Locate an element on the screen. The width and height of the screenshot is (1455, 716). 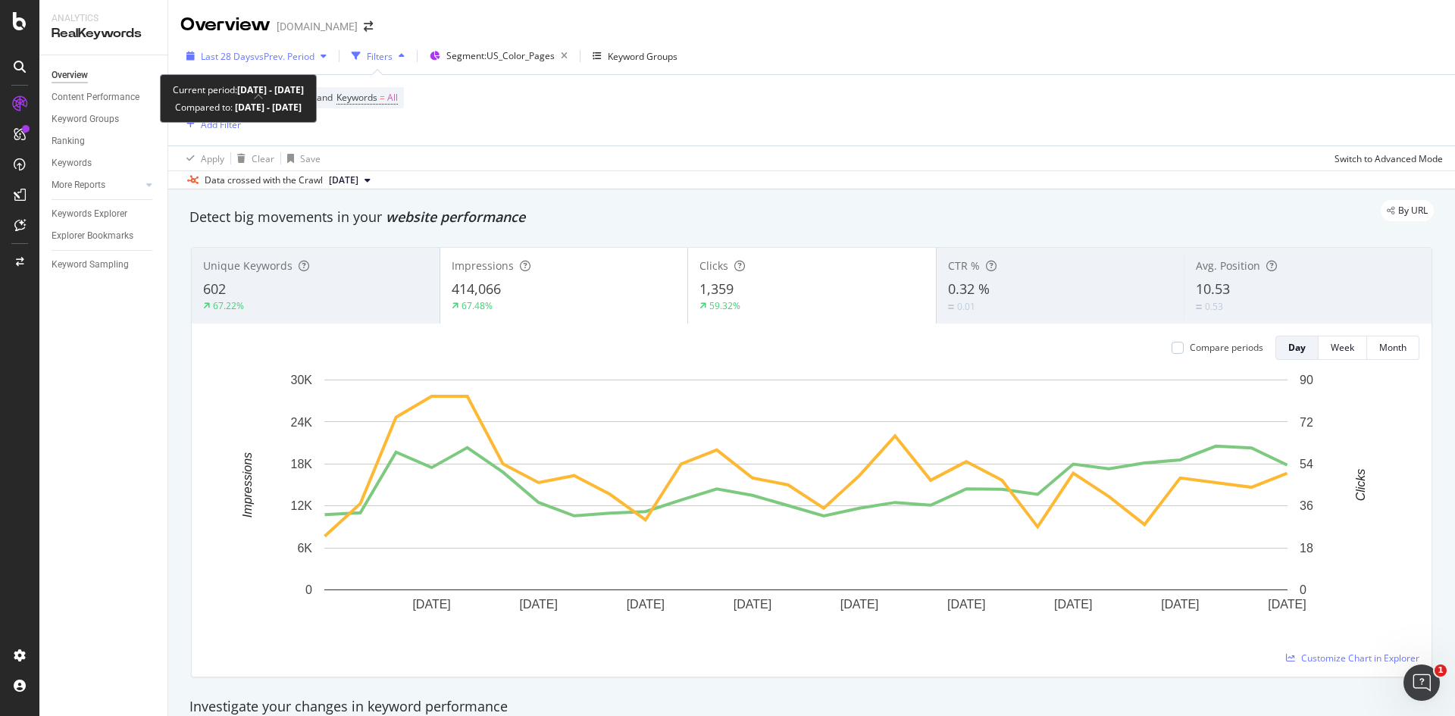
button: Save is located at coordinates (301, 158).